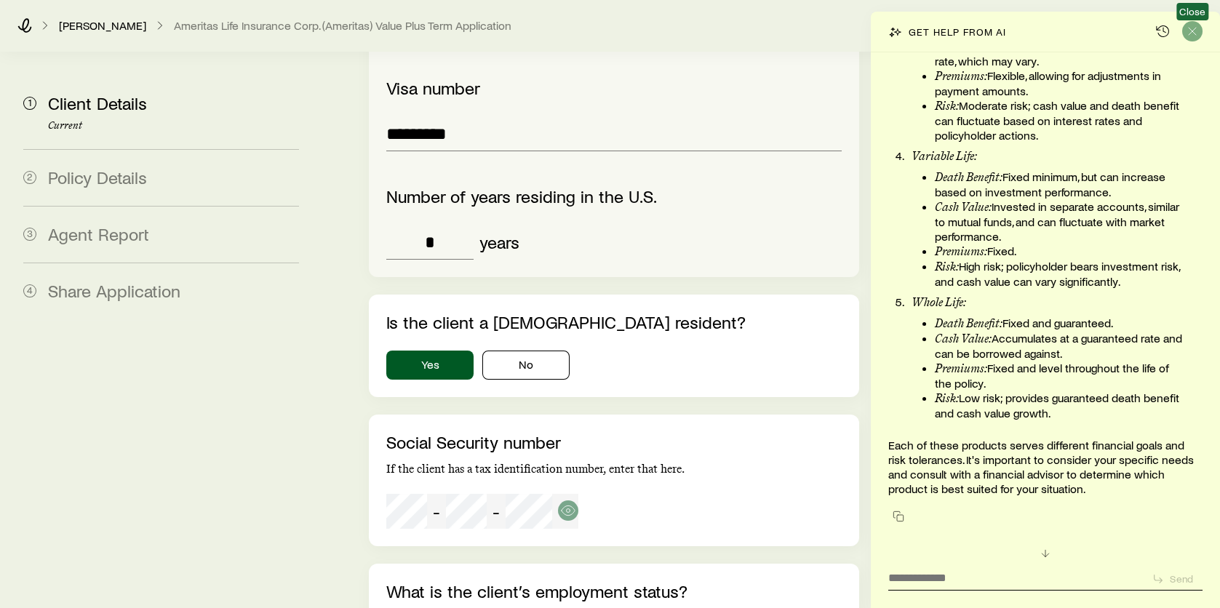 The image size is (1220, 608). What do you see at coordinates (1060, 251) in the screenshot?
I see `li: Fixed.` at bounding box center [1060, 251].